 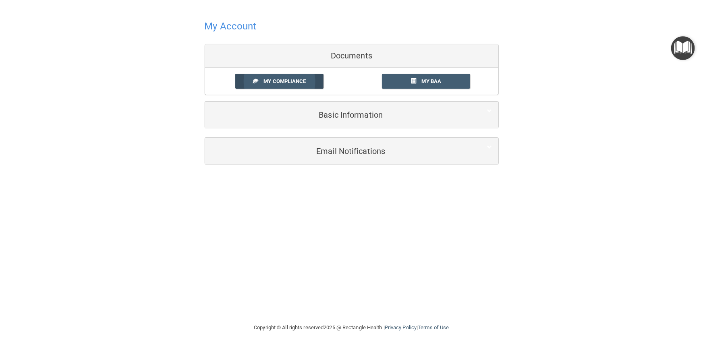 What do you see at coordinates (431, 81) in the screenshot?
I see `span: My BAA` at bounding box center [431, 81].